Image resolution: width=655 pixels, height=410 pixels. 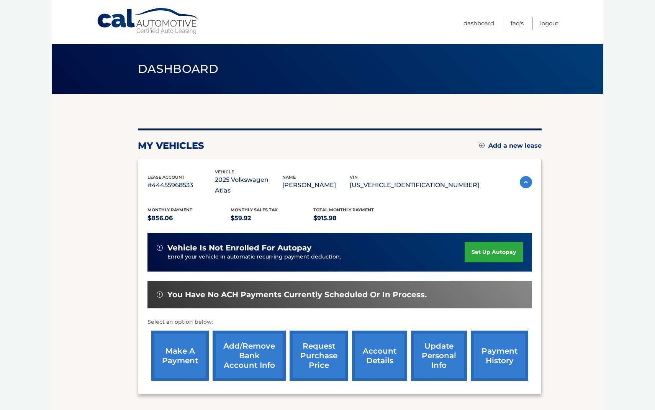 What do you see at coordinates (340, 322) in the screenshot?
I see `p: Select an option below:` at bounding box center [340, 322].